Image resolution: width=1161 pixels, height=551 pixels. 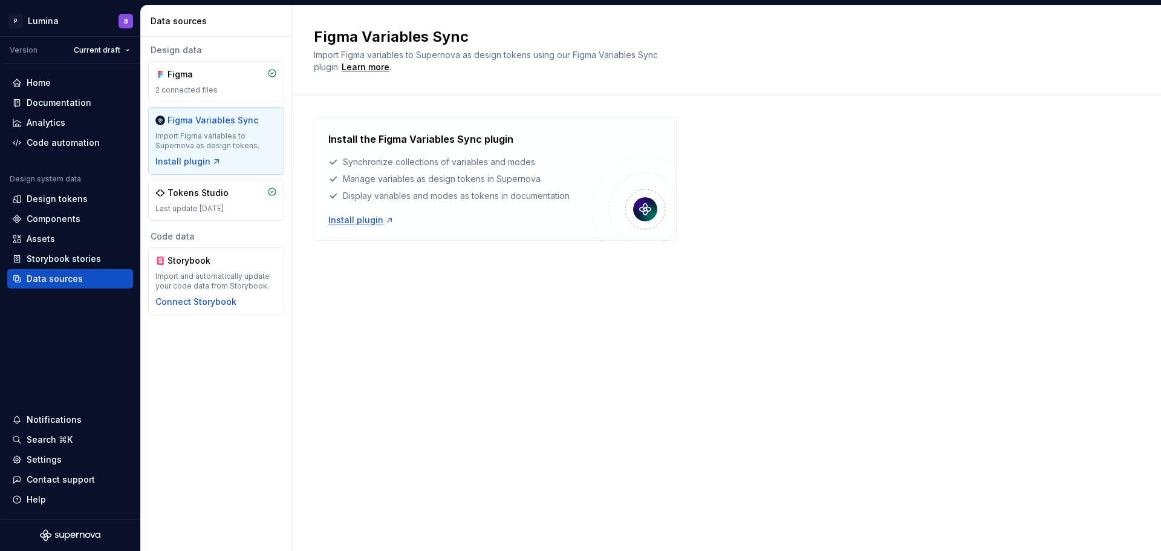 I want to click on div: Home, so click(x=39, y=83).